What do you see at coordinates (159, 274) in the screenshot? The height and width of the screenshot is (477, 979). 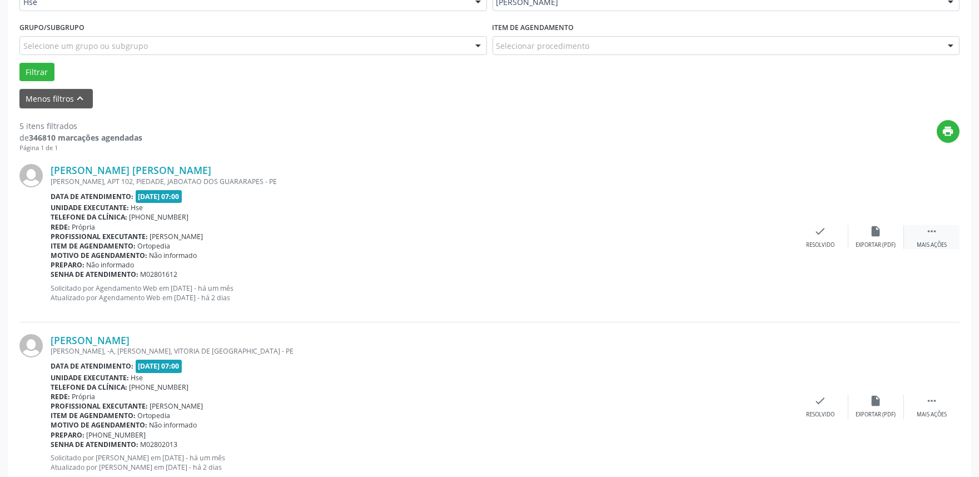 I see `span: M02801612` at bounding box center [159, 274].